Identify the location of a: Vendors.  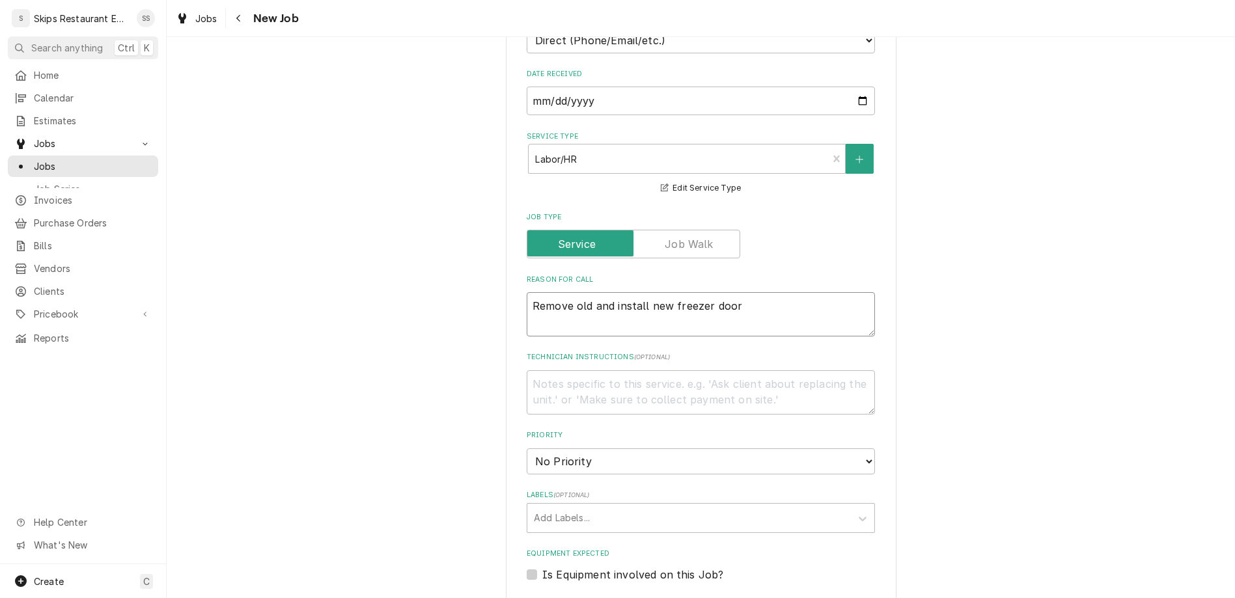
(83, 268).